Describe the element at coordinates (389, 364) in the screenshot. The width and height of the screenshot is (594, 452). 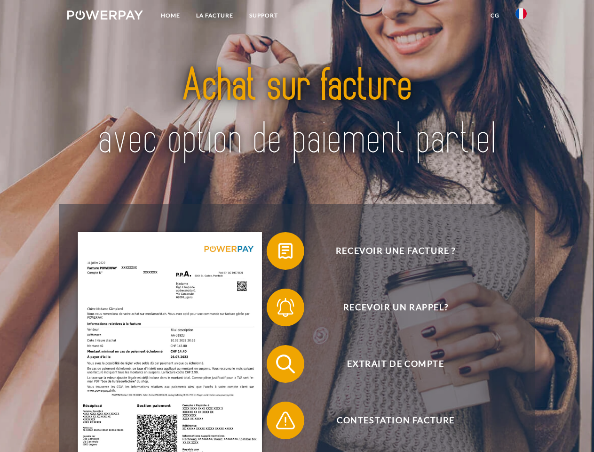
I see `button: Extrait de compte` at that location.